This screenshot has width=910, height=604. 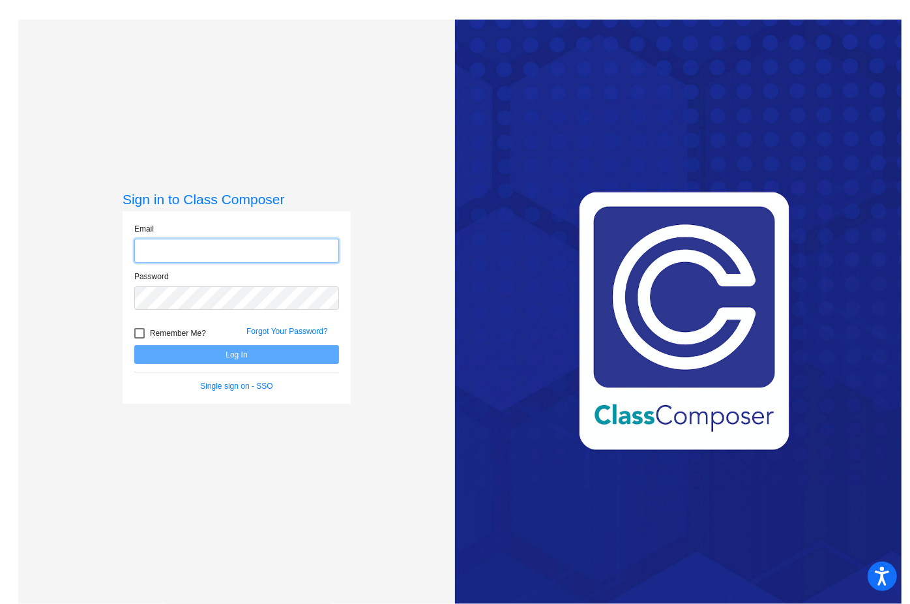 I want to click on button: Log In, so click(x=237, y=354).